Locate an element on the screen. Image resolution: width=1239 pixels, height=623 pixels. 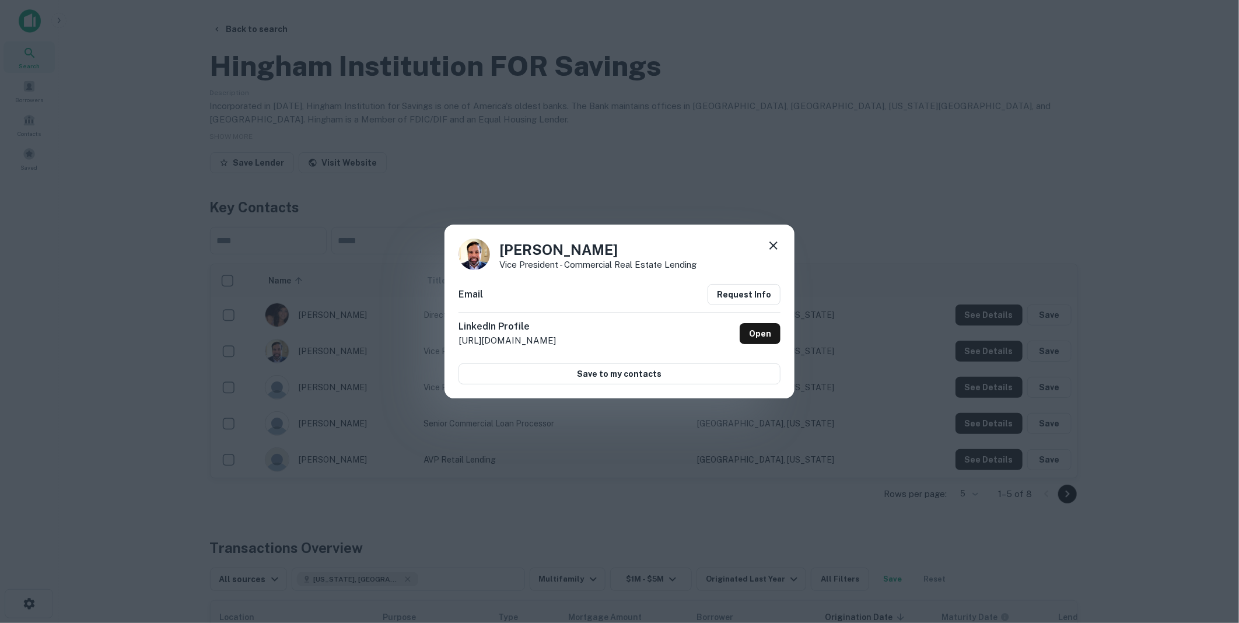
img: 1710441955820 is located at coordinates (474, 254).